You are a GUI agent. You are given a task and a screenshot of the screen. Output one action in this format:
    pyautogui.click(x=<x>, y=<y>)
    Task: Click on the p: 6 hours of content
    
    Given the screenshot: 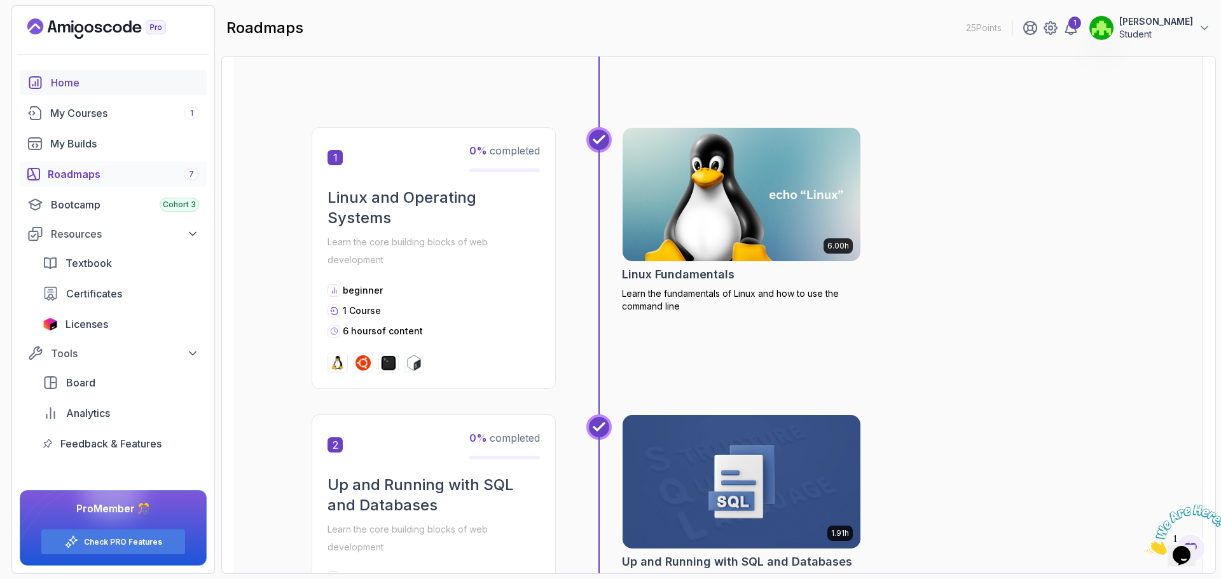 What is the action you would take?
    pyautogui.click(x=383, y=331)
    